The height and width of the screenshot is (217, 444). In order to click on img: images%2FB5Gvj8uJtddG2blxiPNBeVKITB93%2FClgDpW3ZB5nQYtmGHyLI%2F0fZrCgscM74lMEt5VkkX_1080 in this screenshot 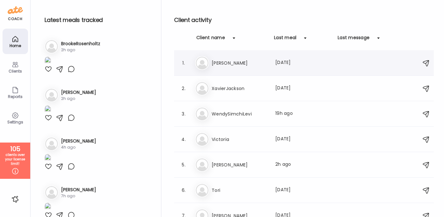, I will do `click(48, 207)`.